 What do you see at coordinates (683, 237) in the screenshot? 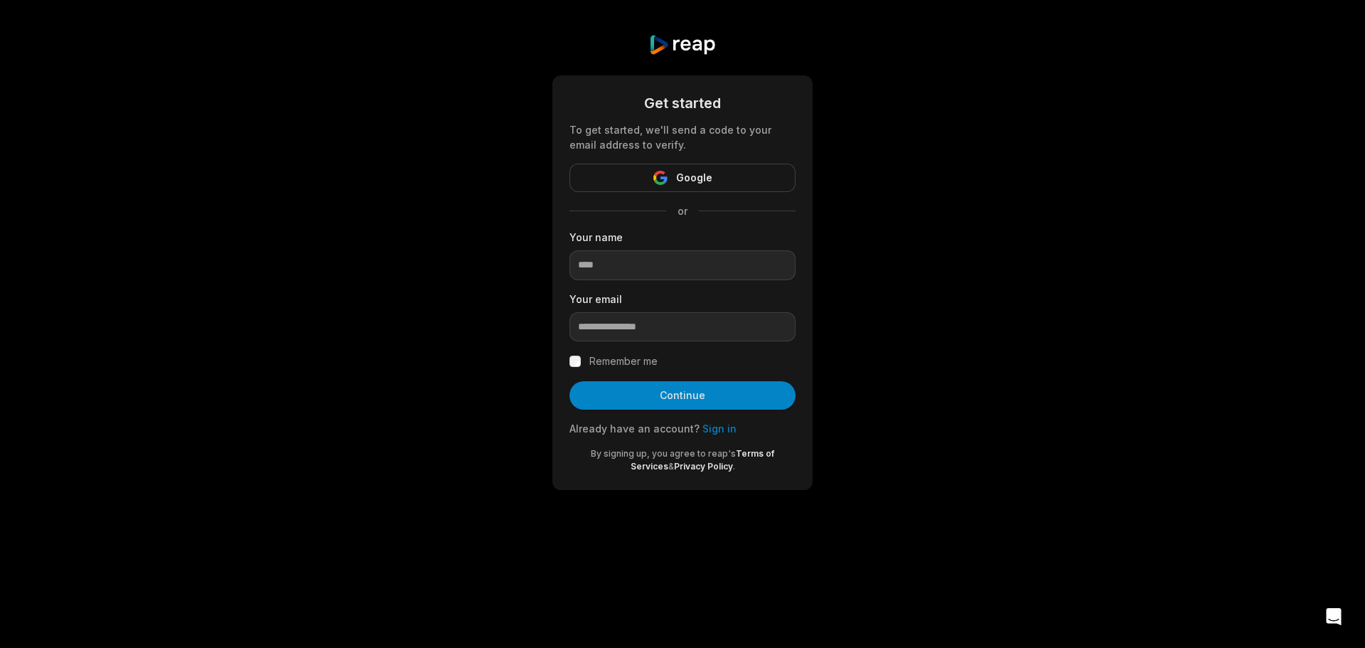
I see `label: Your name` at bounding box center [683, 237].